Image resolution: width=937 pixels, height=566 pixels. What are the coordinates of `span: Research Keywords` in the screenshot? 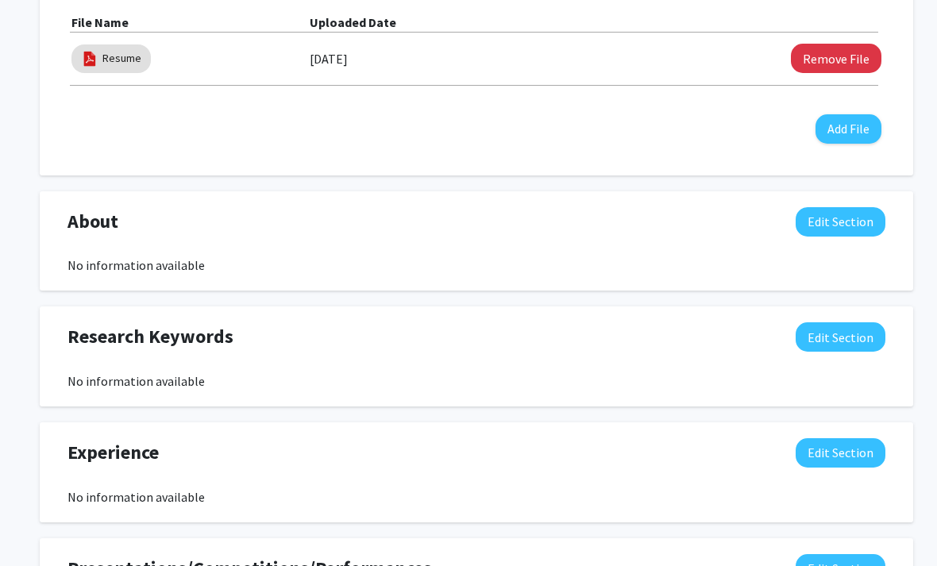 It's located at (150, 337).